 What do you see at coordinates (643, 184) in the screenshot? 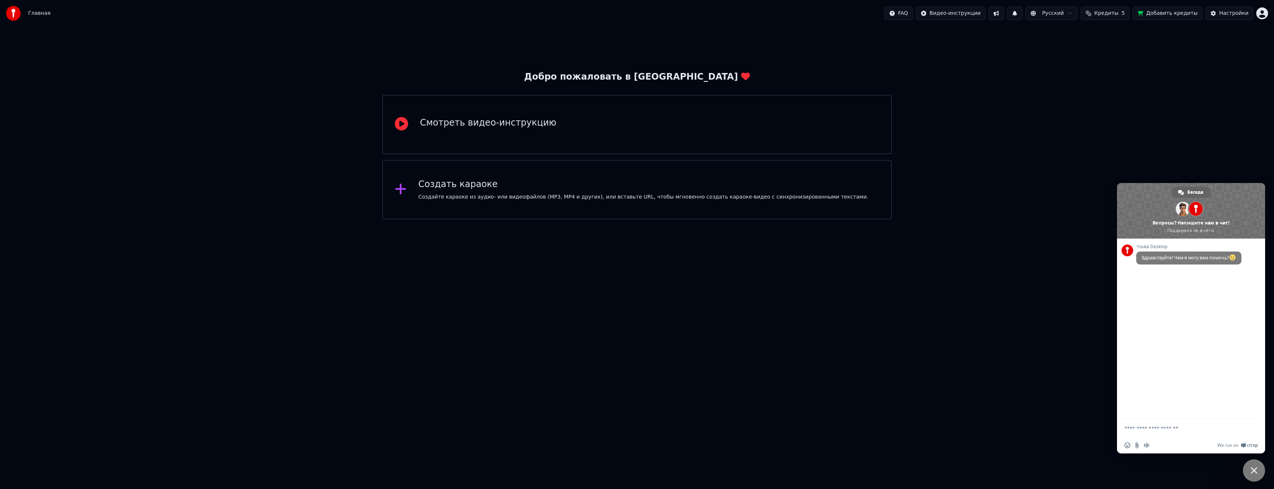
I see `div: Создать караоке` at bounding box center [643, 184].